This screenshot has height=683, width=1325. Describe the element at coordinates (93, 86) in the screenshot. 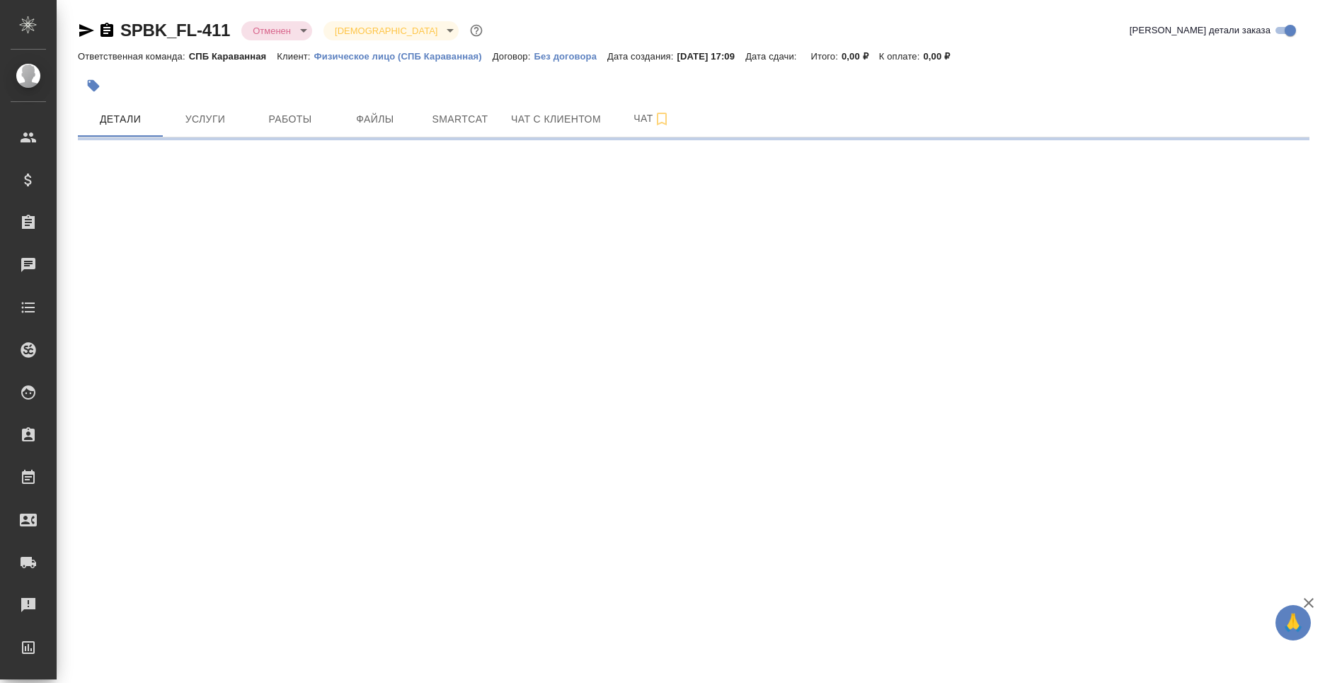

I see `button: Добавить тэг` at that location.